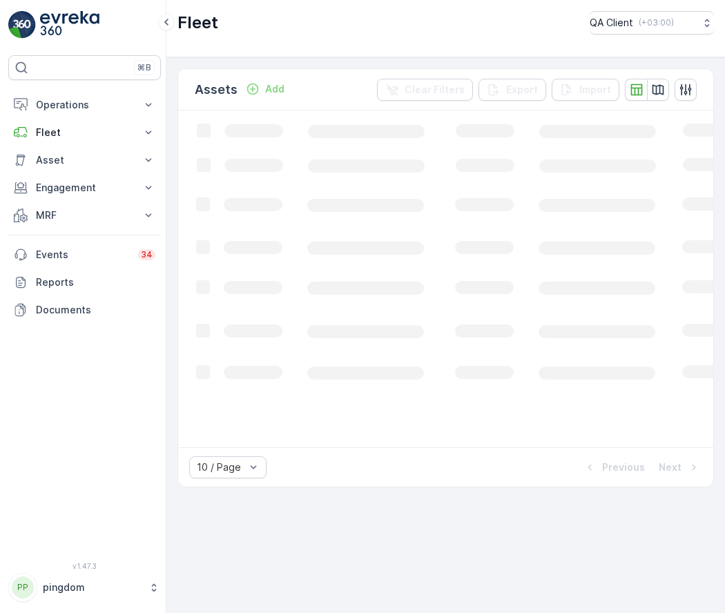 The width and height of the screenshot is (725, 613). I want to click on p: Clear Filters, so click(435, 90).